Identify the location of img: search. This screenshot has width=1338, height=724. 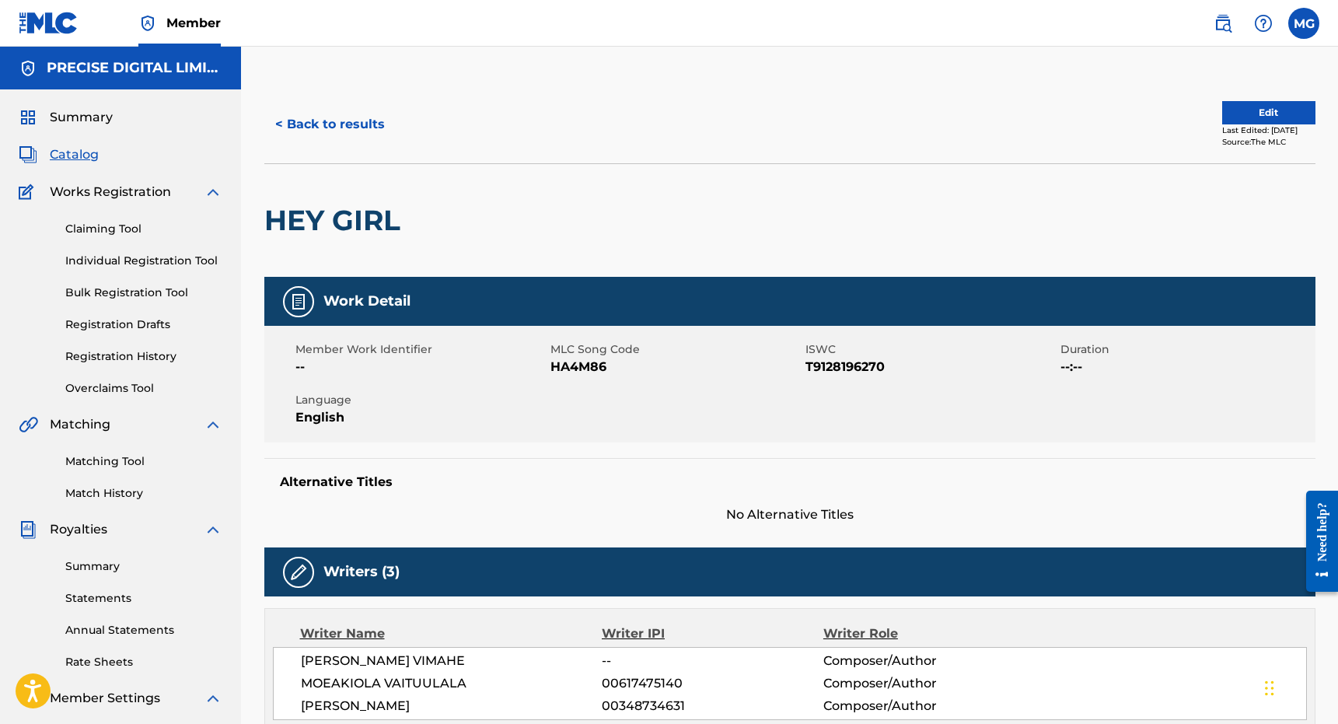
(1223, 23).